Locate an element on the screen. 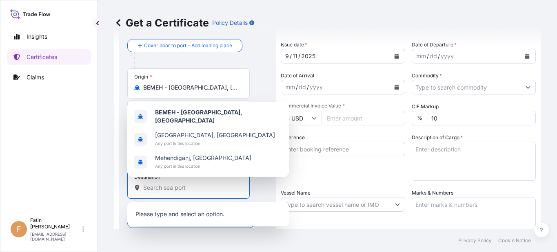 The image size is (557, 252). input: Origin is located at coordinates (191, 88).